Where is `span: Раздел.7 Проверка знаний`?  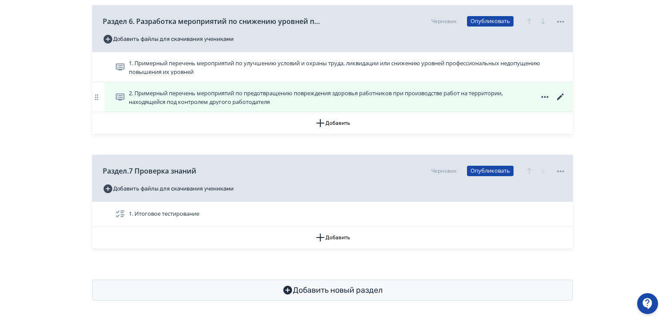 span: Раздел.7 Проверка знаний is located at coordinates (149, 171).